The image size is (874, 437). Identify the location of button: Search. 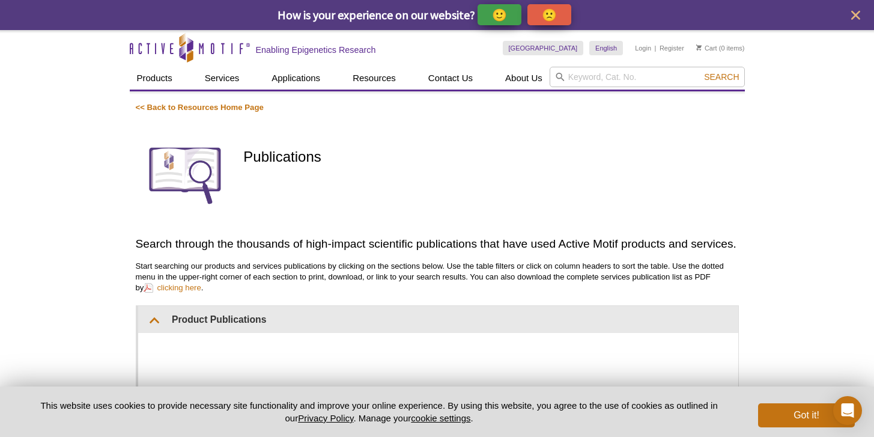
(721, 77).